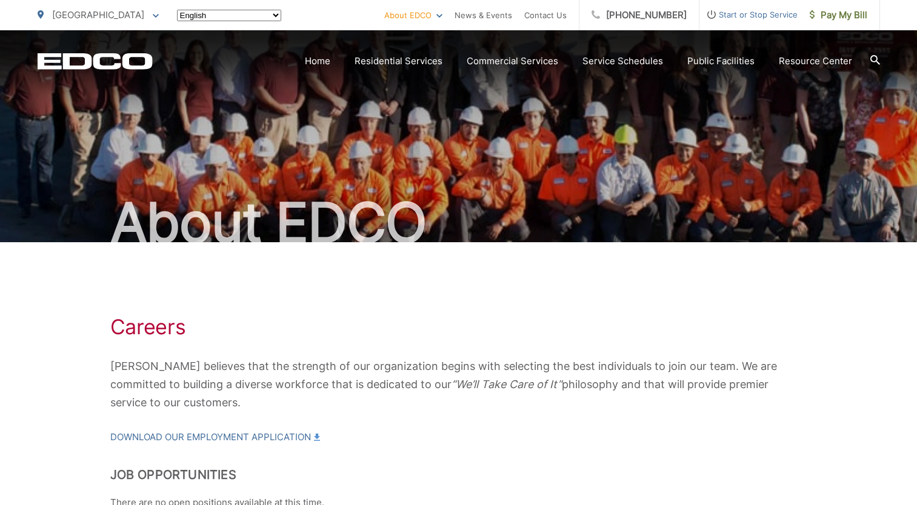 This screenshot has height=505, width=917. Describe the element at coordinates (459, 223) in the screenshot. I see `h2: About EDCO` at that location.